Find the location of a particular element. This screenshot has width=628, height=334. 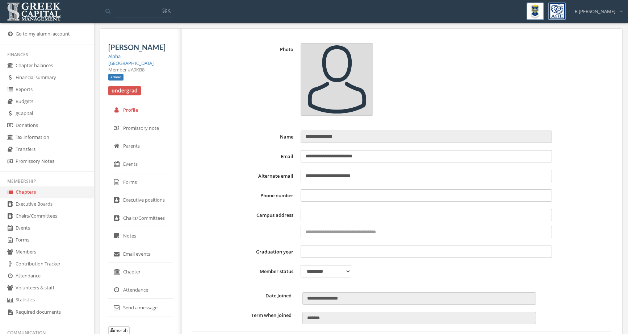

label: Name is located at coordinates (244, 137).